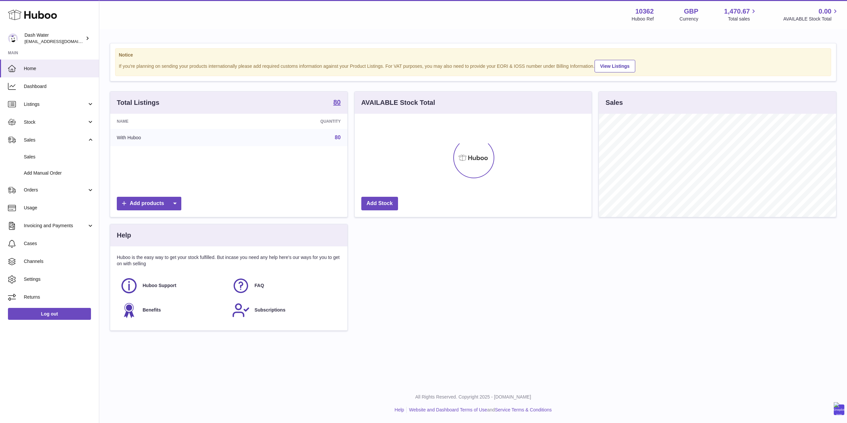 The width and height of the screenshot is (847, 423). What do you see at coordinates (642, 19) in the screenshot?
I see `div: Huboo Ref` at bounding box center [642, 19].